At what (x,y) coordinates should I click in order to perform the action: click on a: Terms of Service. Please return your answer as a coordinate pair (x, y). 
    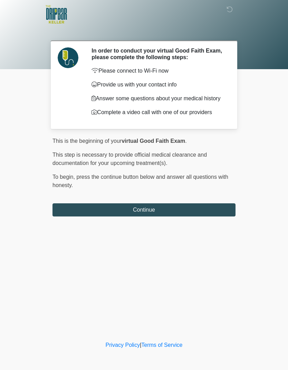
    Looking at the image, I should click on (162, 344).